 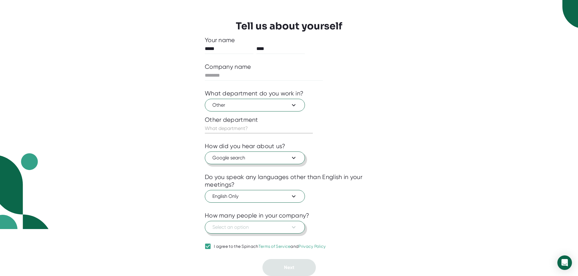 I want to click on a: Privacy Policy, so click(x=312, y=247).